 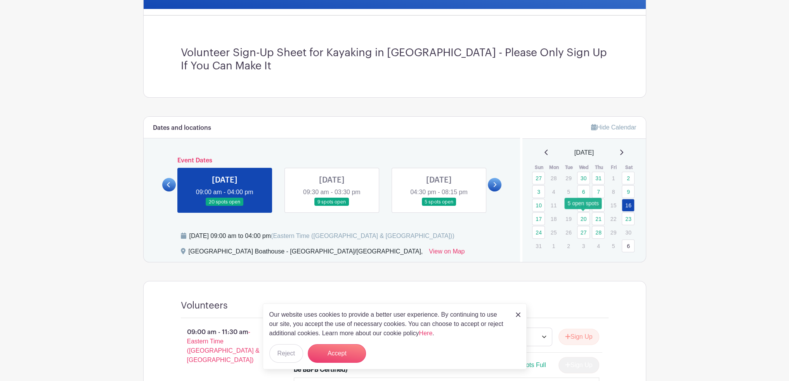 What do you see at coordinates (182, 128) in the screenshot?
I see `h6: Dates and locations` at bounding box center [182, 128].